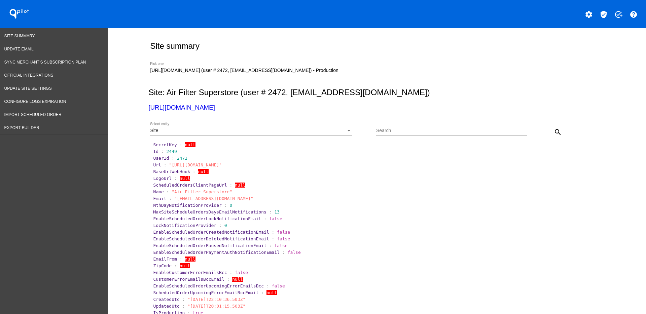 This screenshot has height=314, width=646. I want to click on span: Official Integrations, so click(29, 75).